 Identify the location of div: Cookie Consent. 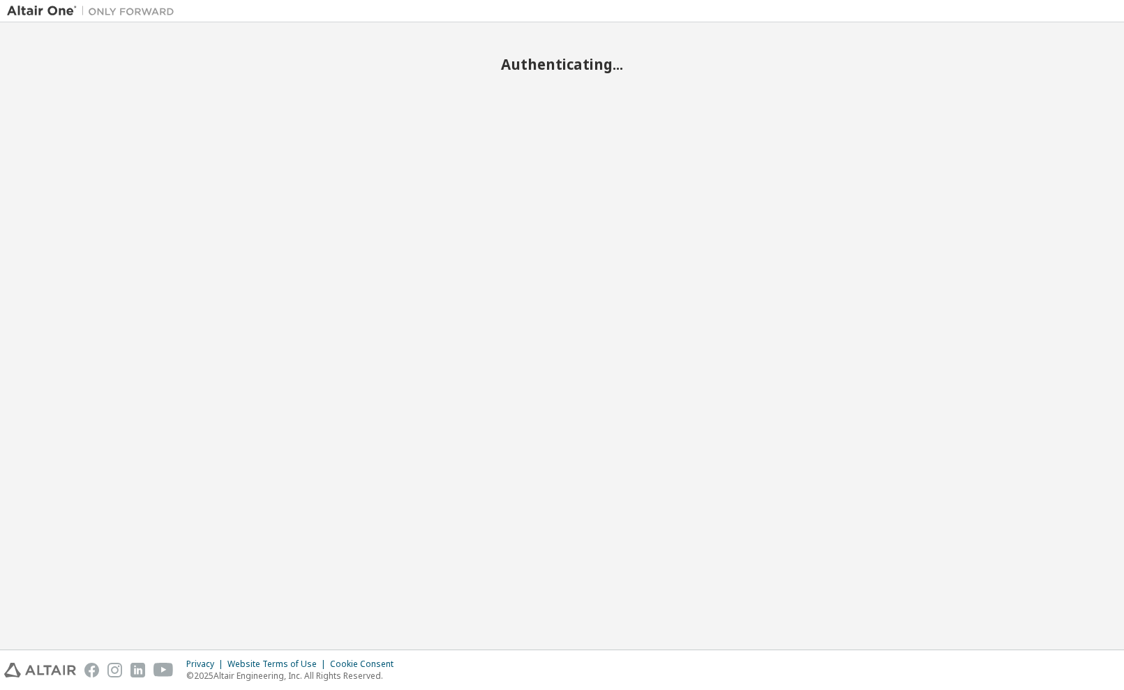
(366, 664).